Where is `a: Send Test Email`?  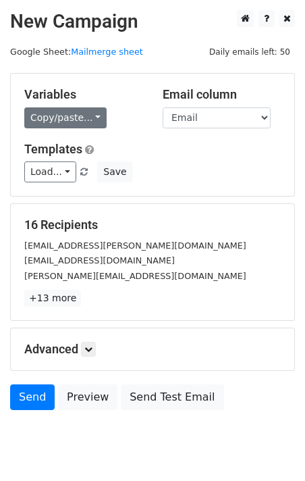
a: Send Test Email is located at coordinates (172, 397).